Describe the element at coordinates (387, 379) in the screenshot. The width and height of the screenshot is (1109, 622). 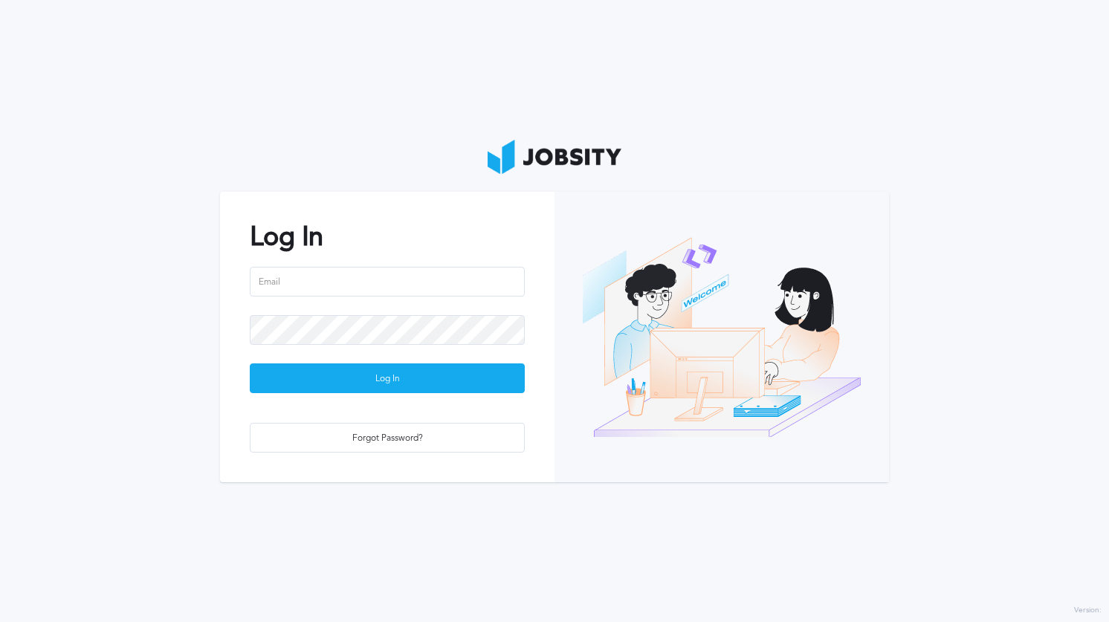
I see `div: Log In` at that location.